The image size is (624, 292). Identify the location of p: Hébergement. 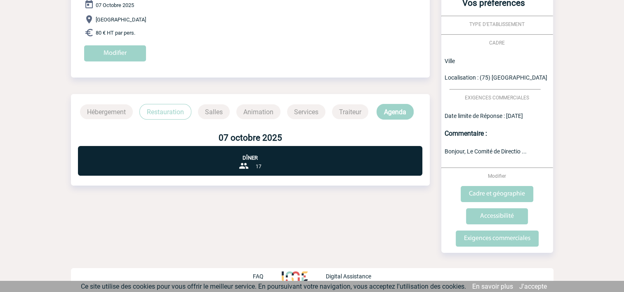
(106, 112).